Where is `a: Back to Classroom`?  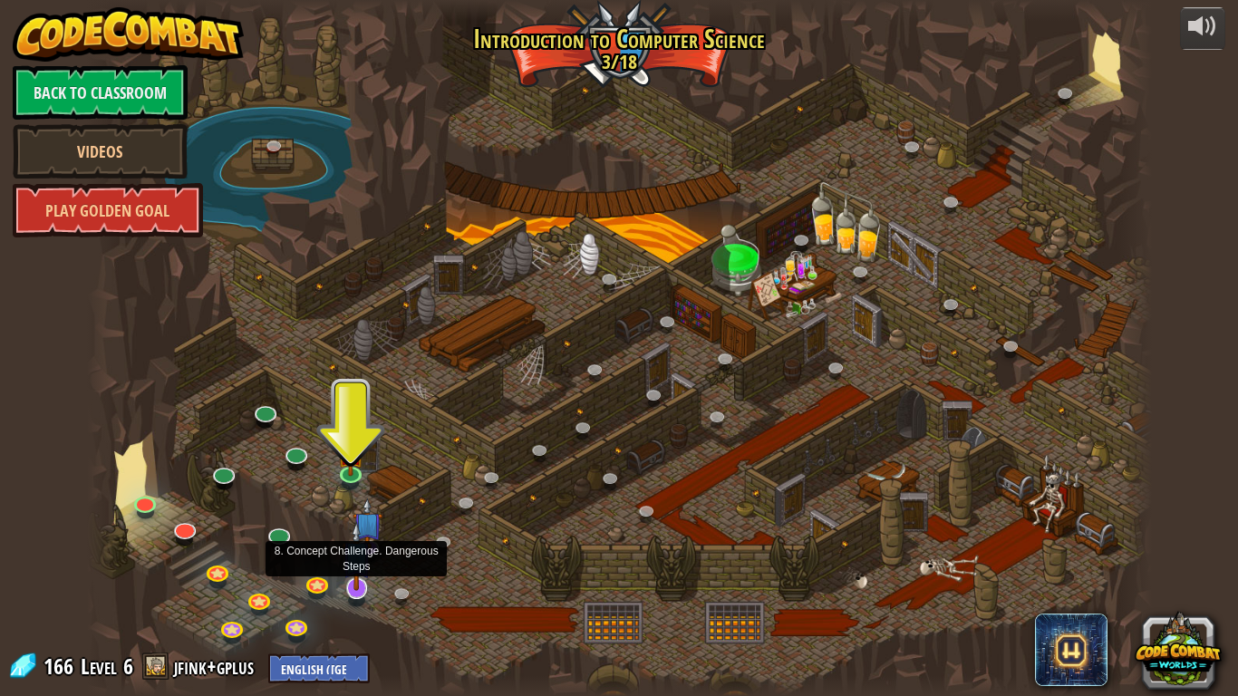 a: Back to Classroom is located at coordinates (100, 92).